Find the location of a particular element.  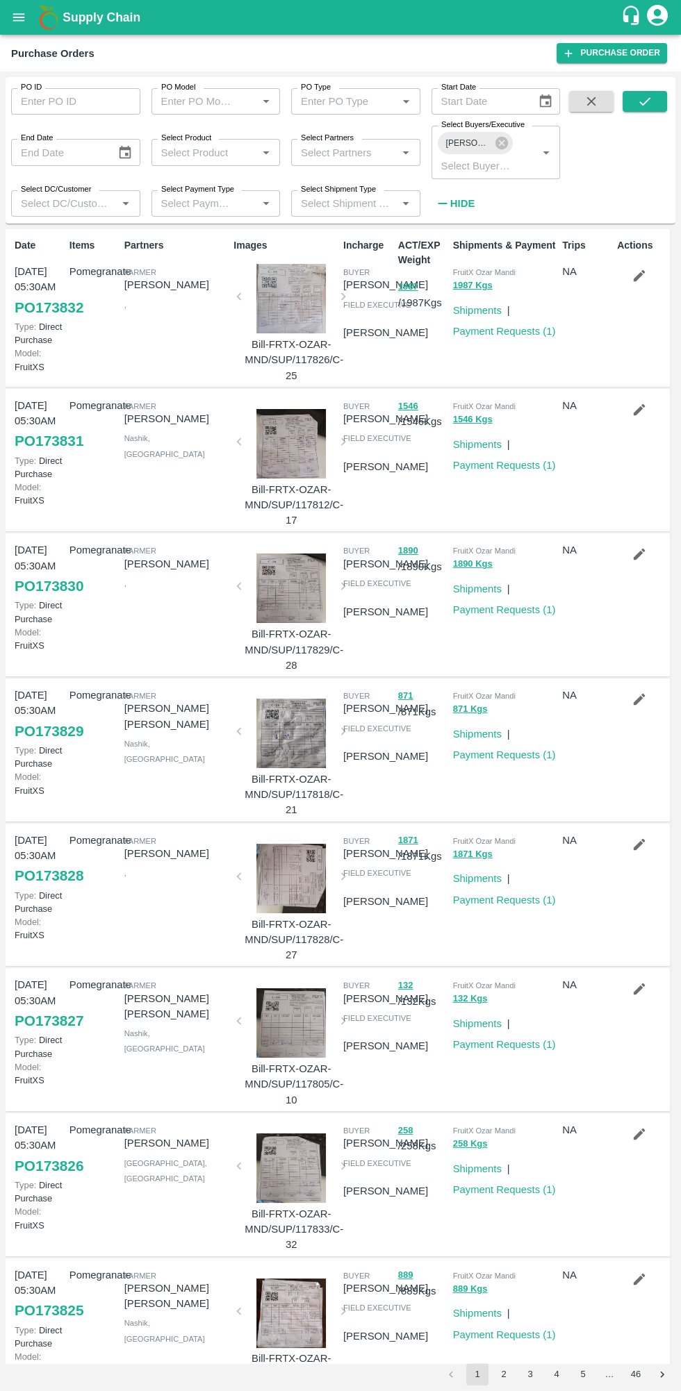

p: Partners is located at coordinates (176, 245).